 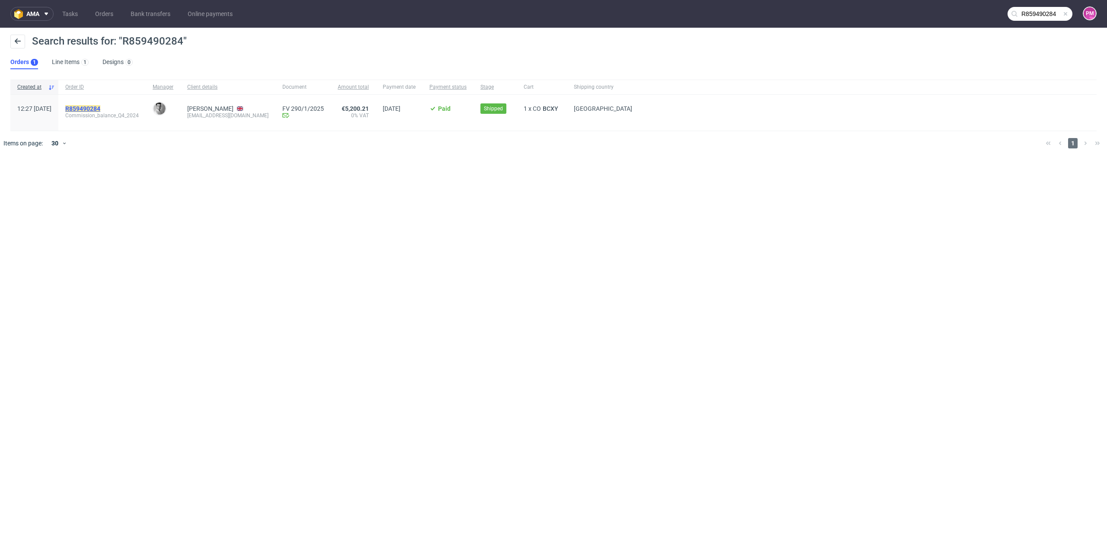 I want to click on span: BCXY, so click(x=550, y=109).